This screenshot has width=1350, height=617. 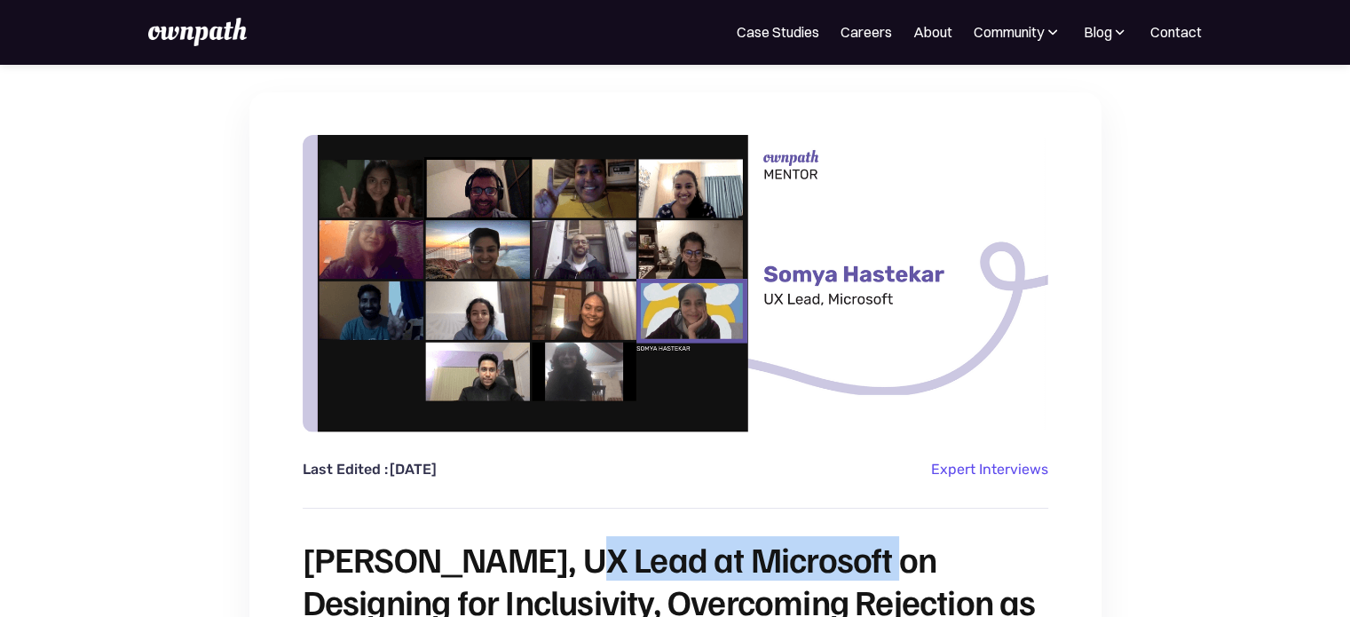 I want to click on a: Careers, so click(x=866, y=32).